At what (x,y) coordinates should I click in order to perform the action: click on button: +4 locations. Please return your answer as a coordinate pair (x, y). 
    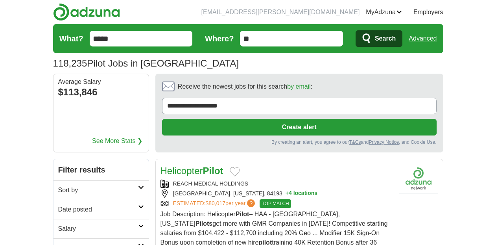
    Looking at the image, I should click on (302, 193).